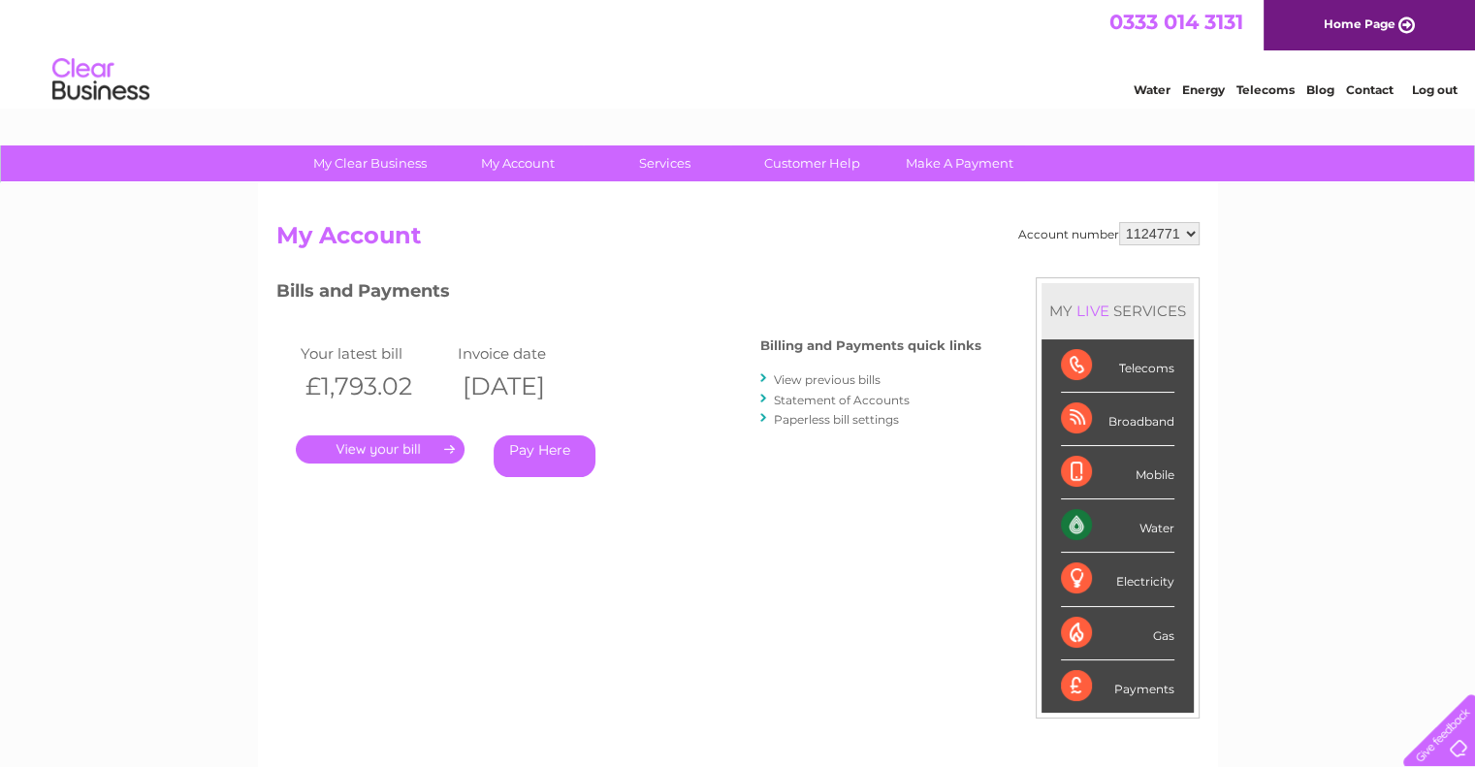 Image resolution: width=1475 pixels, height=767 pixels. What do you see at coordinates (374, 386) in the screenshot?
I see `th: £1,793.02` at bounding box center [374, 386].